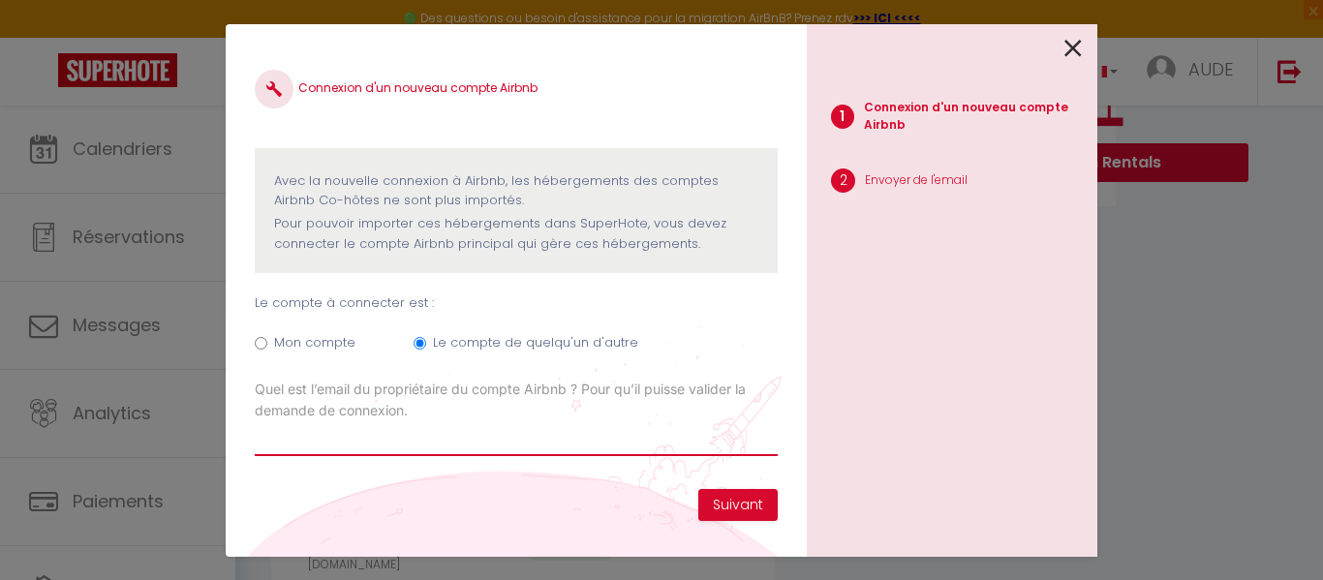 This screenshot has height=580, width=1323. Describe the element at coordinates (843, 116) in the screenshot. I see `span: 1` at that location.